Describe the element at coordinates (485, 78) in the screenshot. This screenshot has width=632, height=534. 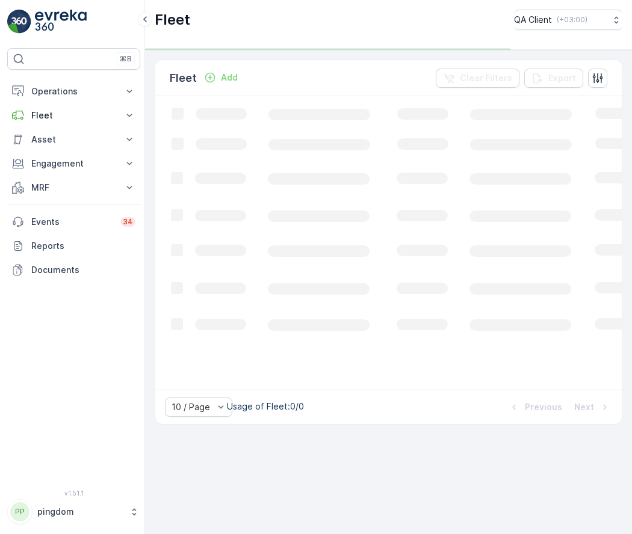
I see `p: Clear Filters` at that location.